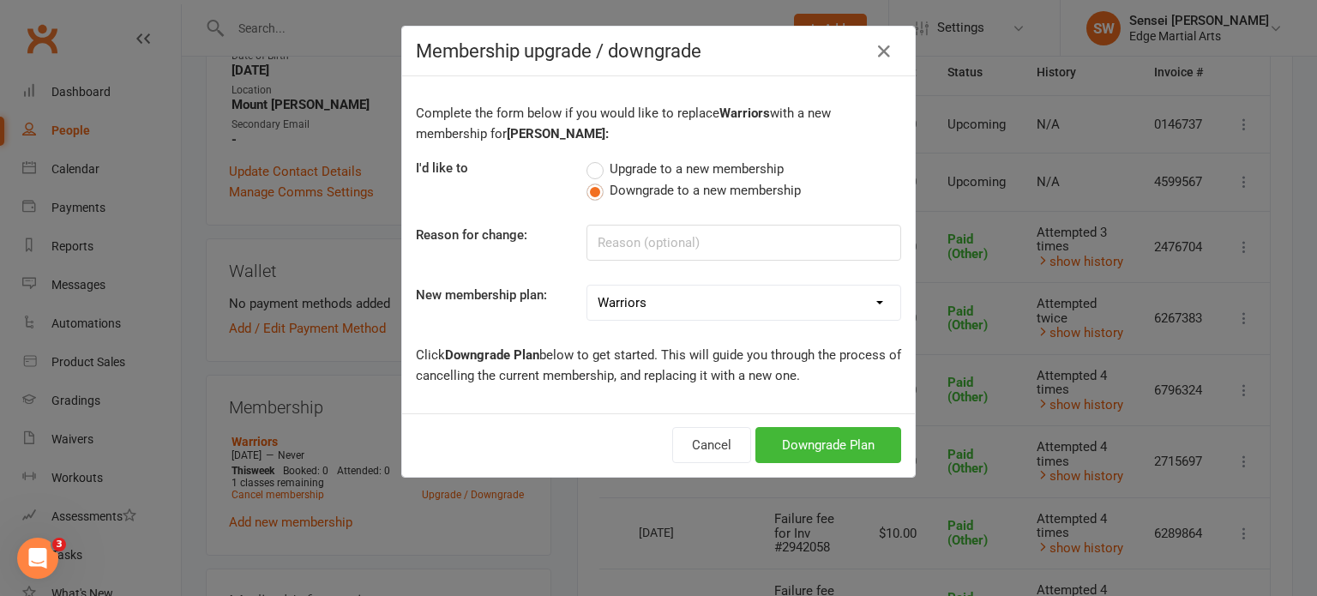 This screenshot has height=596, width=1317. What do you see at coordinates (659, 51) in the screenshot?
I see `h4: Membership upgrade / downgrade` at bounding box center [659, 51].